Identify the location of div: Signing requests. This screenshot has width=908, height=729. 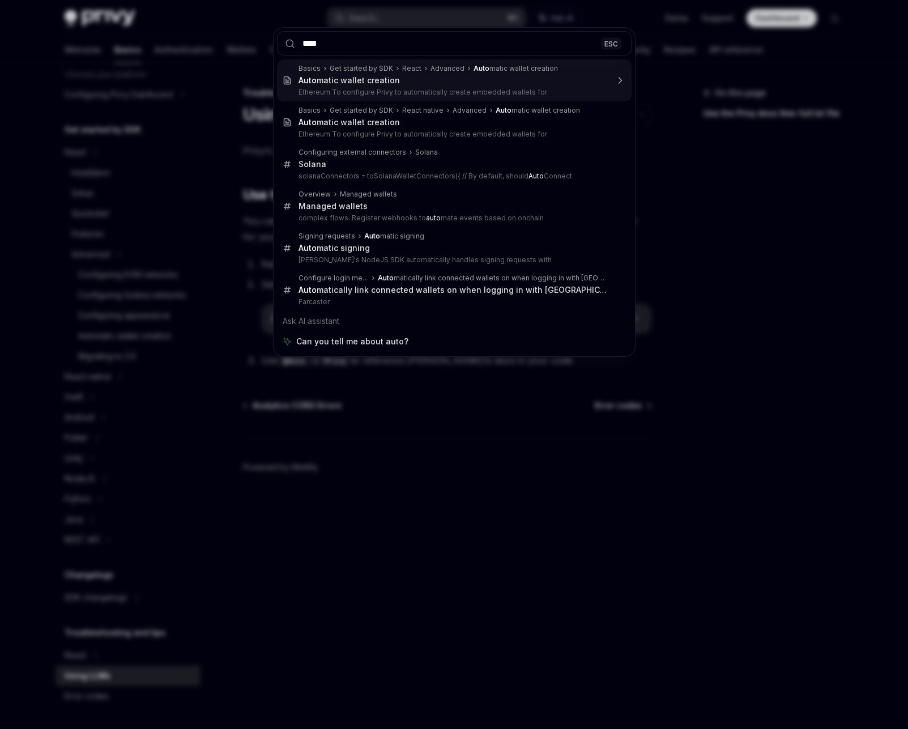
(327, 236).